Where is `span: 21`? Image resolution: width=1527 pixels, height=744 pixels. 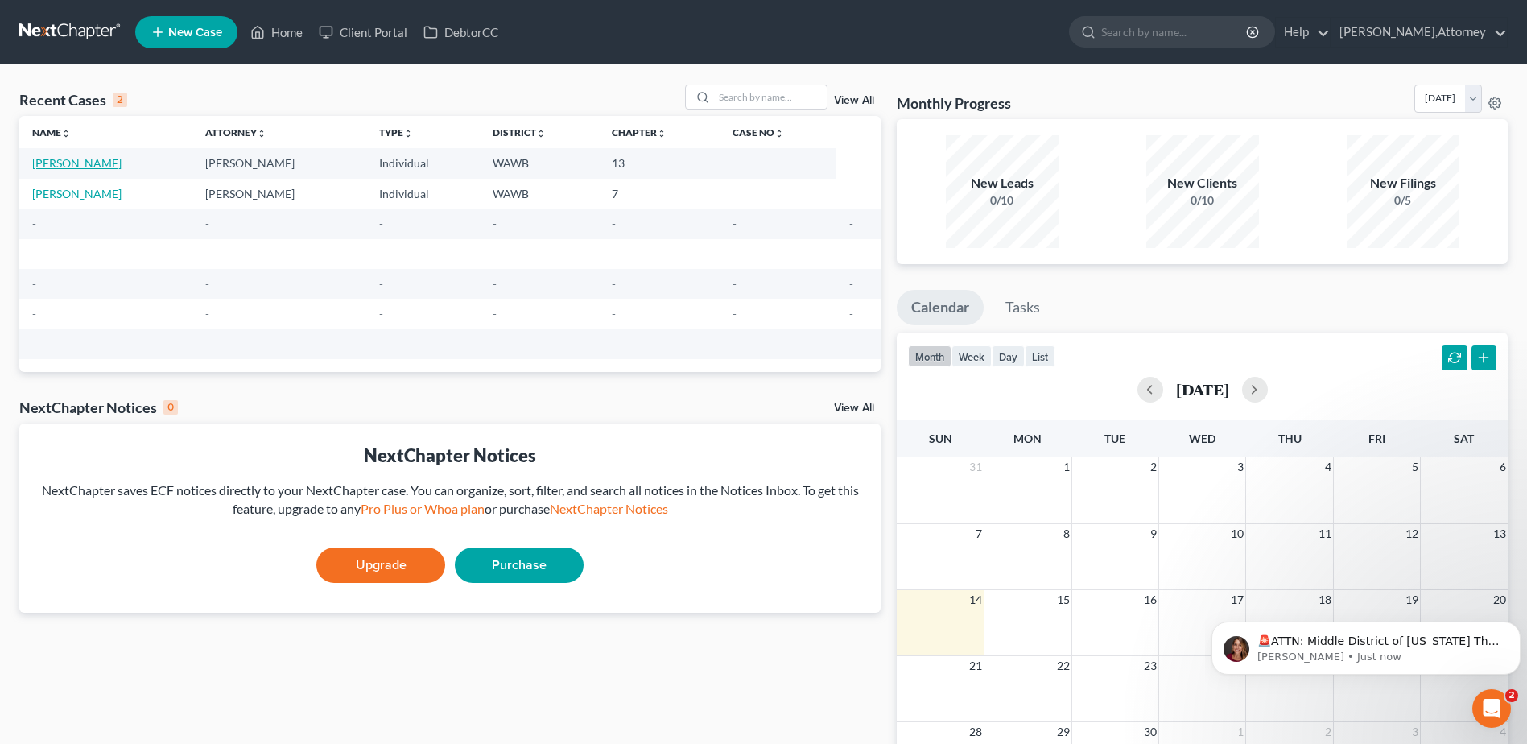
span: 21 is located at coordinates (975, 666).